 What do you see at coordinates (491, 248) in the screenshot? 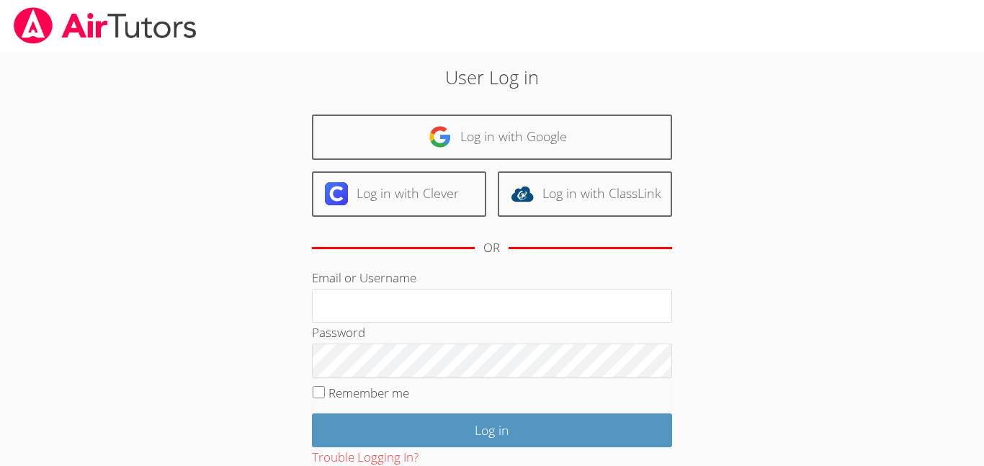
I see `div: OR` at bounding box center [491, 248].